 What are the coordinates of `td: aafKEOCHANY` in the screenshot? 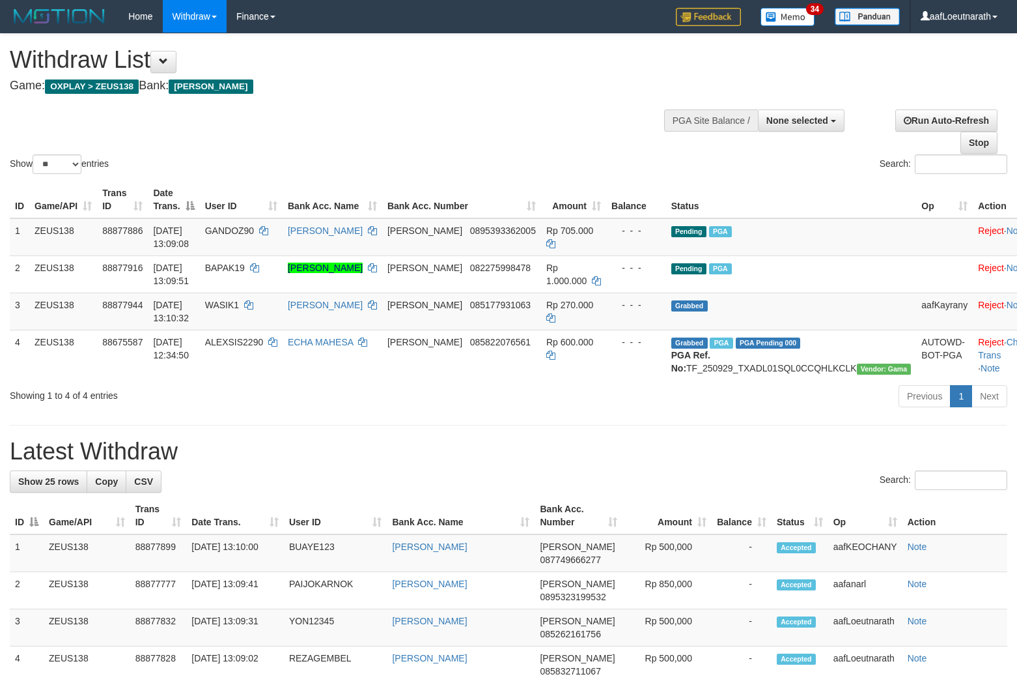 It's located at (866, 553).